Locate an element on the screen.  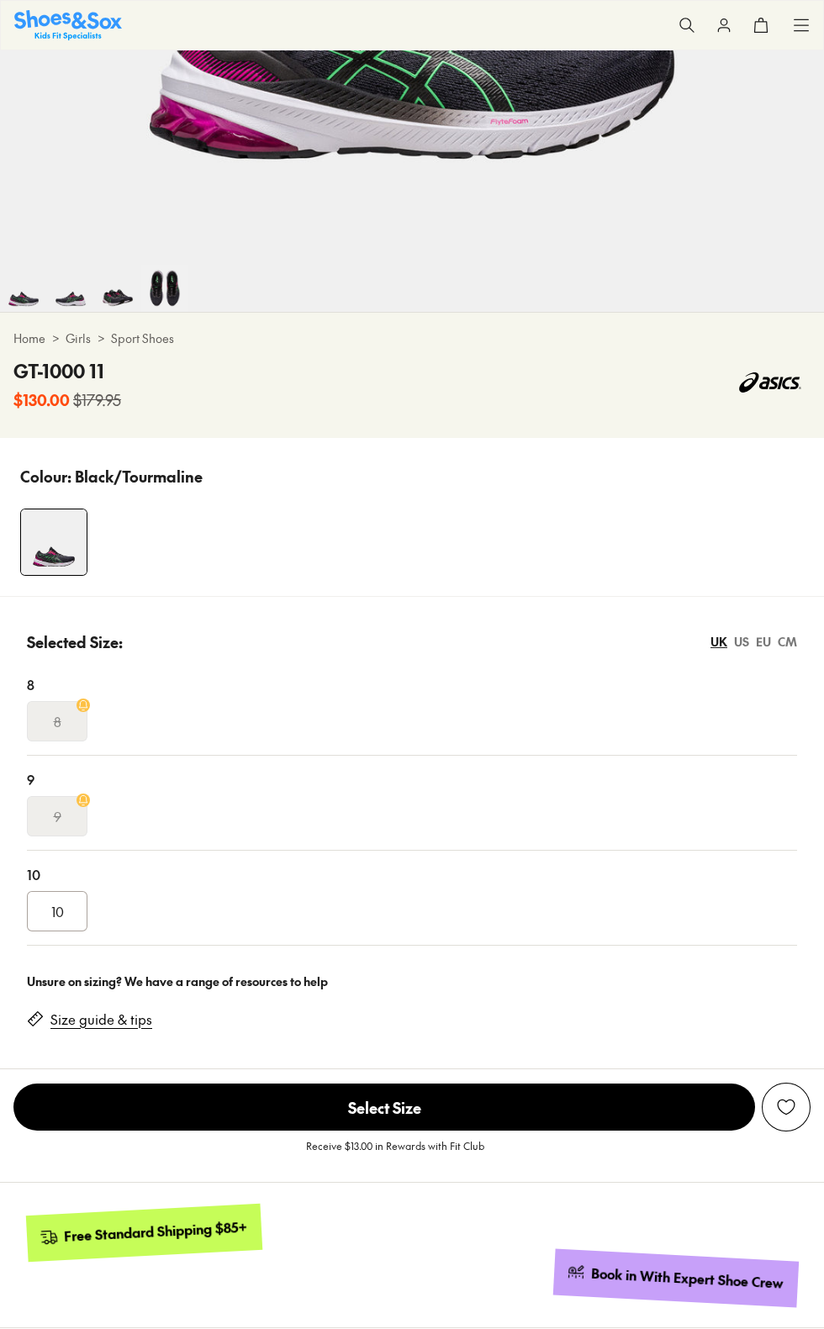
div: UK is located at coordinates (719, 641).